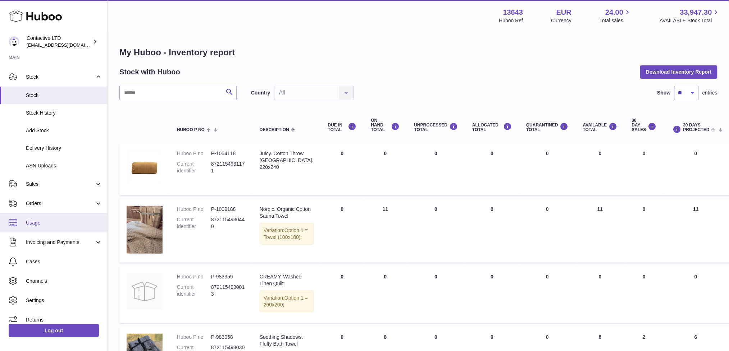  Describe the element at coordinates (228, 291) in the screenshot. I see `dd: 8721154930013` at that location.